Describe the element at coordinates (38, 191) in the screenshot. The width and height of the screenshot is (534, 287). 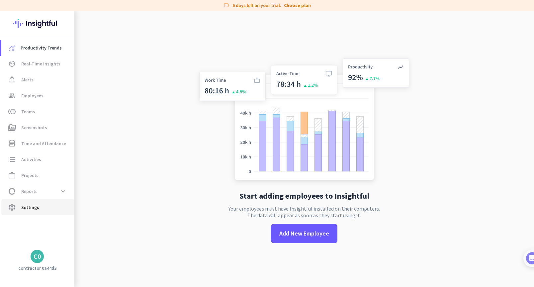
I see `a: data_usageReportsexpand_more` at that location.